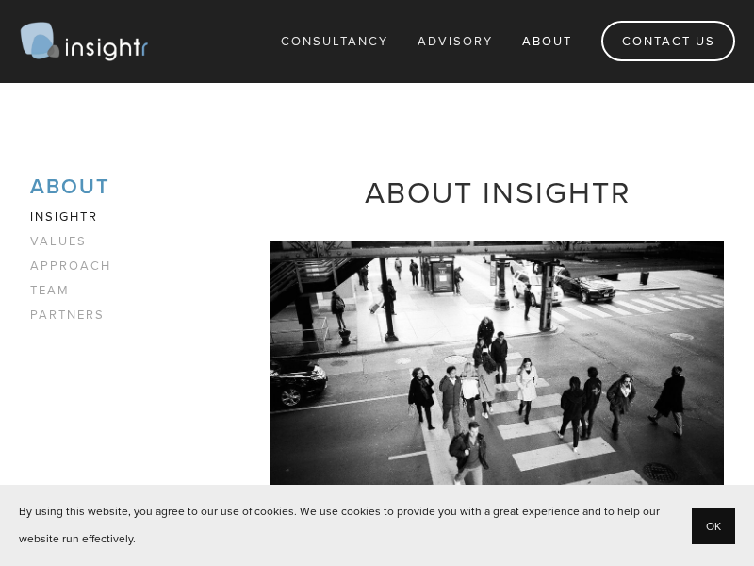 Image resolution: width=754 pixels, height=566 pixels. I want to click on a: Partners, so click(120, 319).